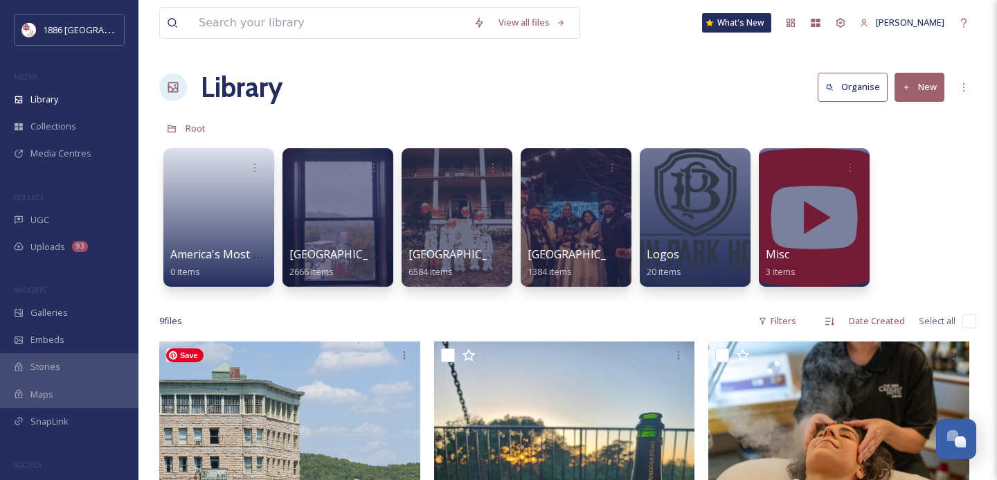 The height and width of the screenshot is (480, 997). I want to click on button: New, so click(920, 87).